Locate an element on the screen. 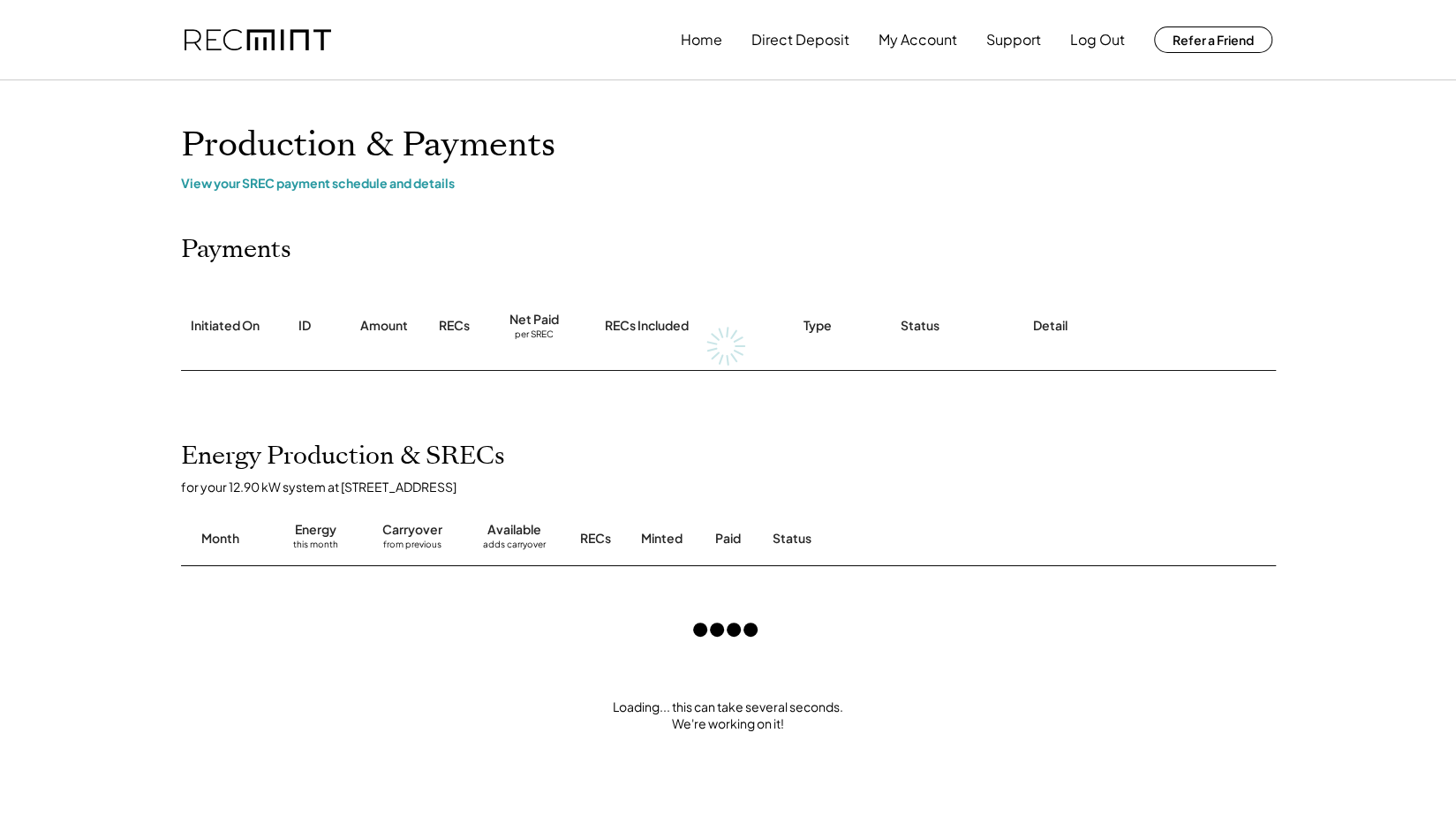 The height and width of the screenshot is (831, 1456). div: Paid is located at coordinates (728, 538).